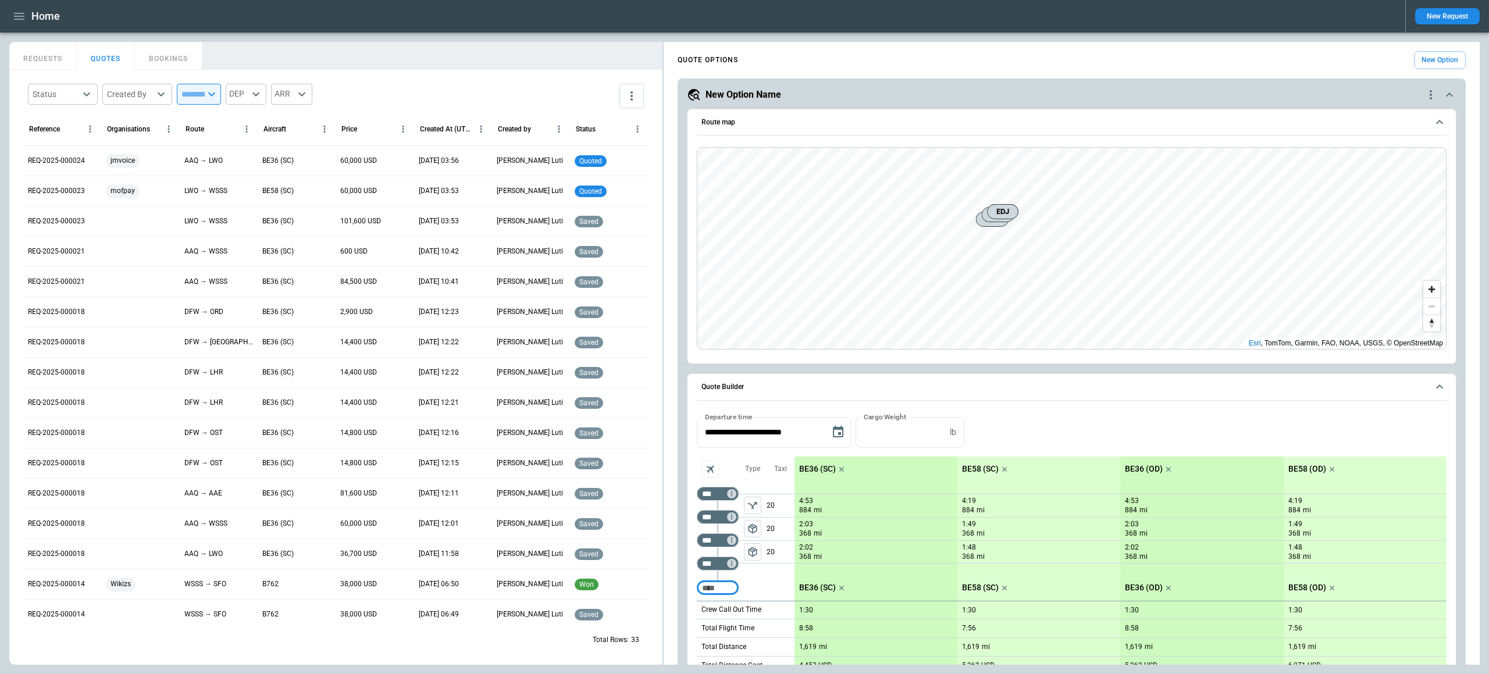 The width and height of the screenshot is (1489, 674). What do you see at coordinates (1144, 469) in the screenshot?
I see `p: BE36 (OD)` at bounding box center [1144, 469].